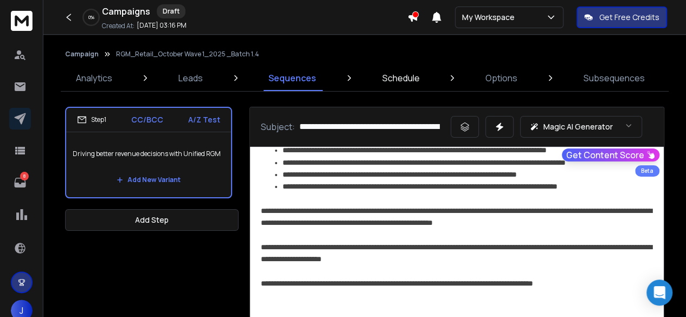 This screenshot has width=686, height=317. Describe the element at coordinates (94, 78) in the screenshot. I see `p: Analytics` at that location.